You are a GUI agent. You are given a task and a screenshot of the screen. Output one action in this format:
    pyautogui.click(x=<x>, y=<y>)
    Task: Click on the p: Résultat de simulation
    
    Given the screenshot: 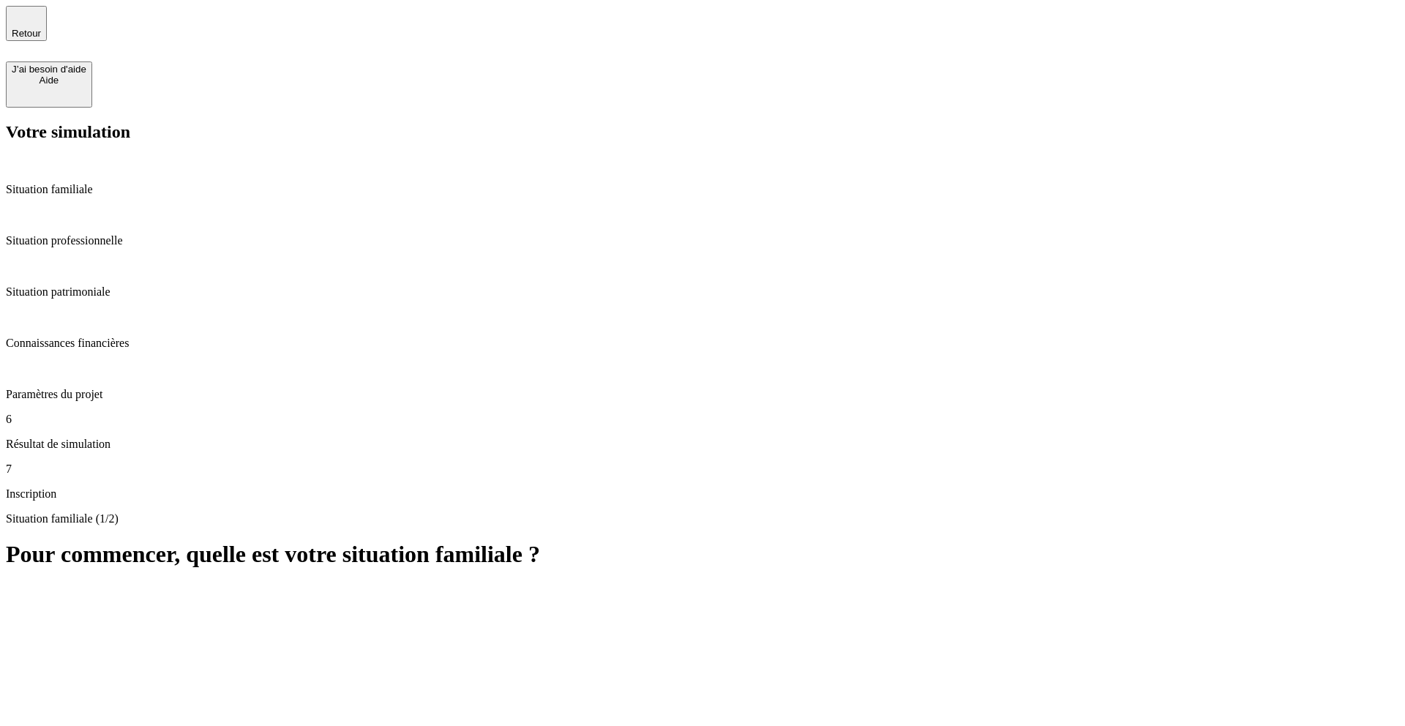 What is the action you would take?
    pyautogui.click(x=702, y=444)
    